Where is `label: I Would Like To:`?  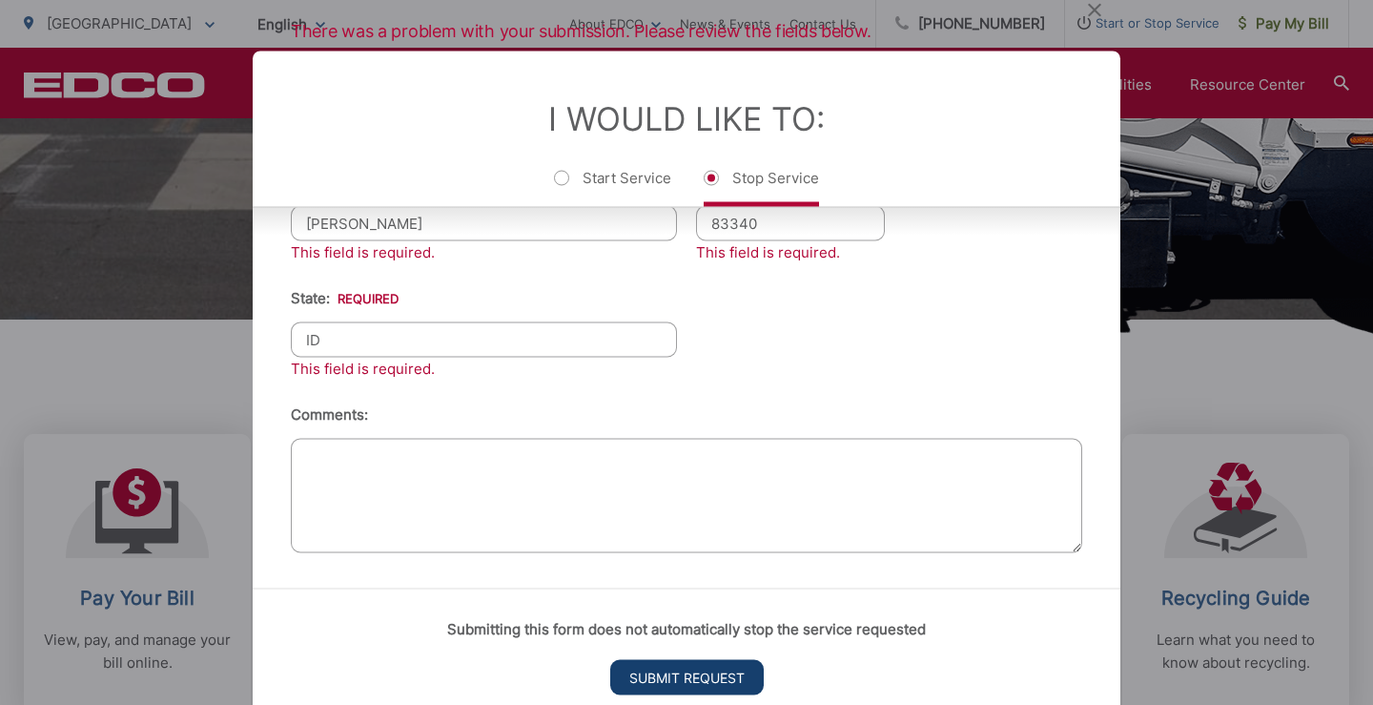 label: I Would Like To: is located at coordinates (687, 117).